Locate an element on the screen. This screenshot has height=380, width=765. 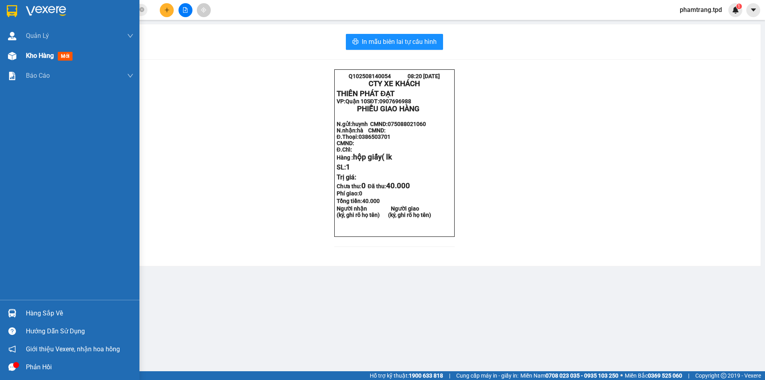
img: icon-new-feature is located at coordinates (736, 10).